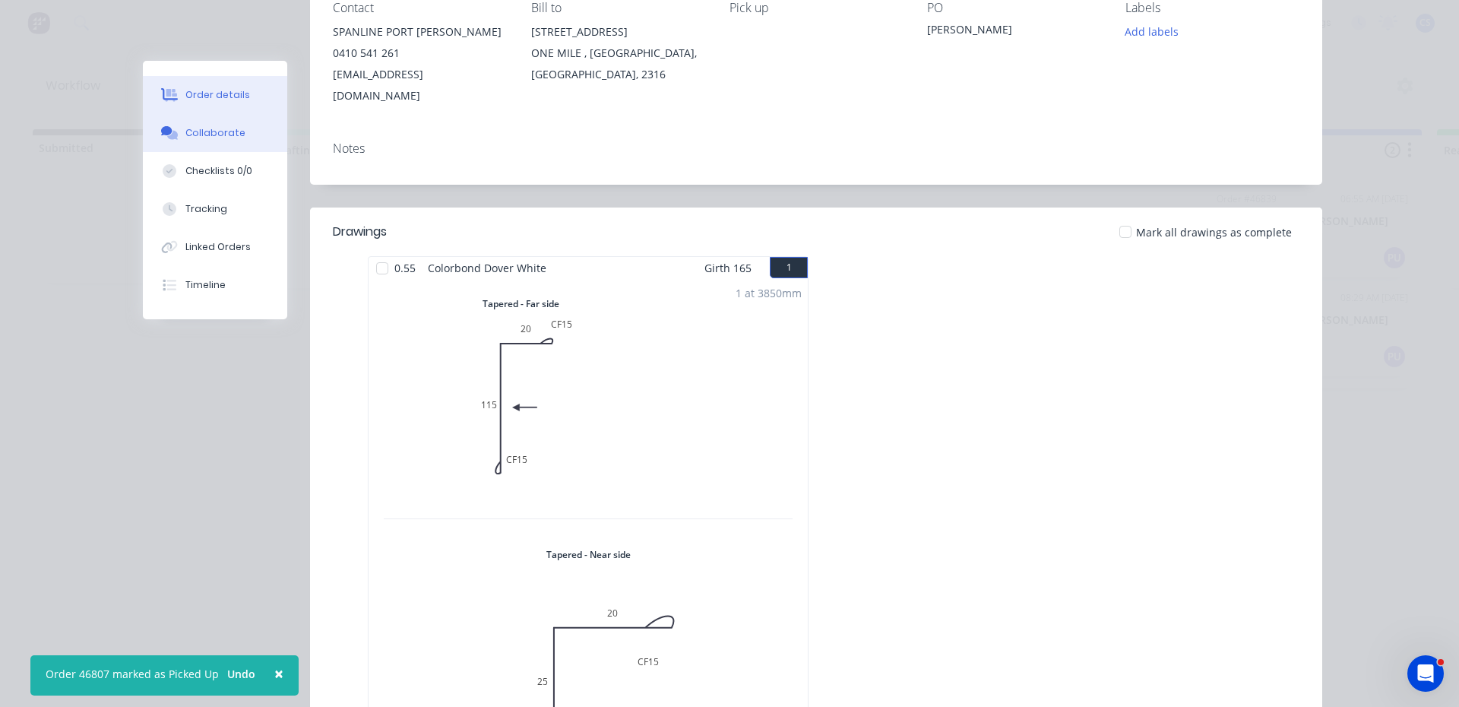 This screenshot has height=707, width=1459. I want to click on div: Bill to, so click(618, 8).